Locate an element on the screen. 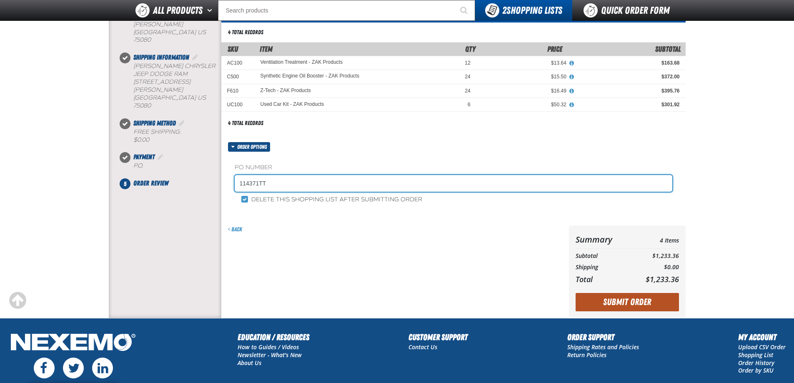 The image size is (794, 383). td: 4 Items is located at coordinates (654, 239).